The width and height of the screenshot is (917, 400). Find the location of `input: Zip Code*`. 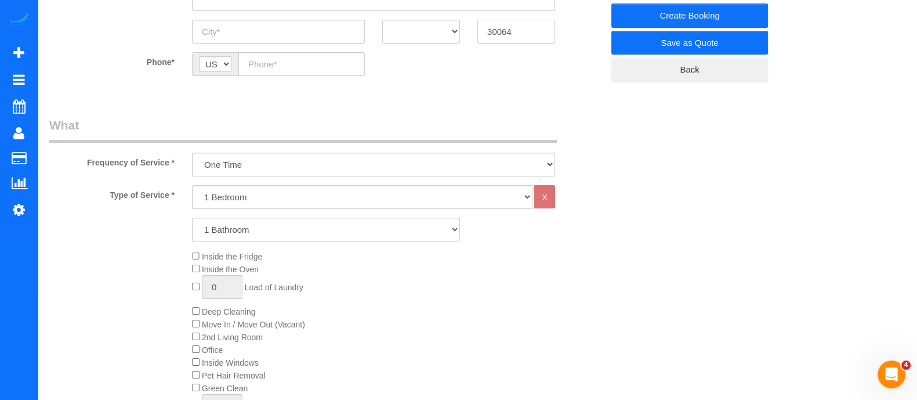

input: Zip Code* is located at coordinates (516, 31).